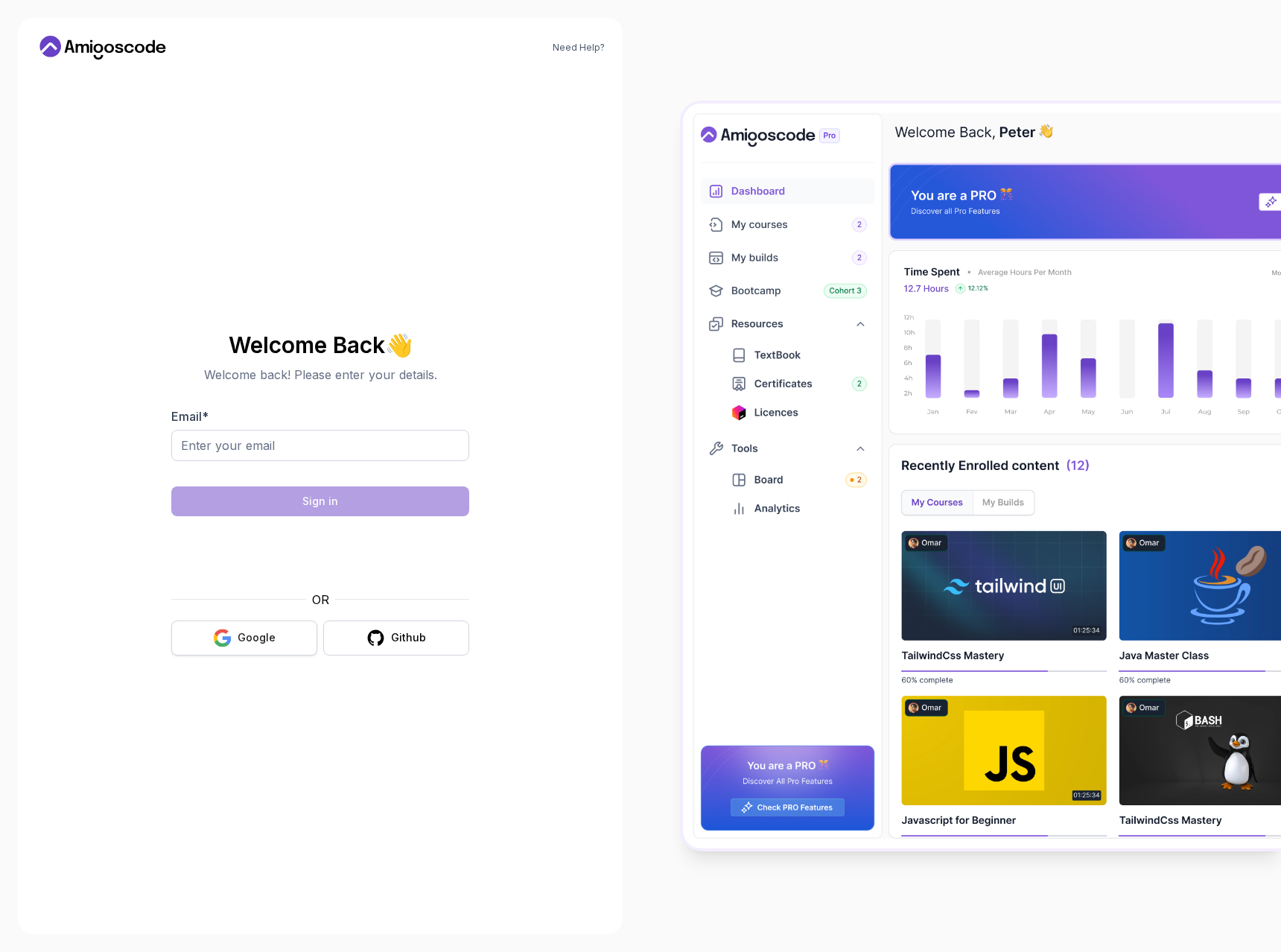 The height and width of the screenshot is (952, 1281). Describe the element at coordinates (320, 375) in the screenshot. I see `p: Welcome back! Please enter your details.` at that location.